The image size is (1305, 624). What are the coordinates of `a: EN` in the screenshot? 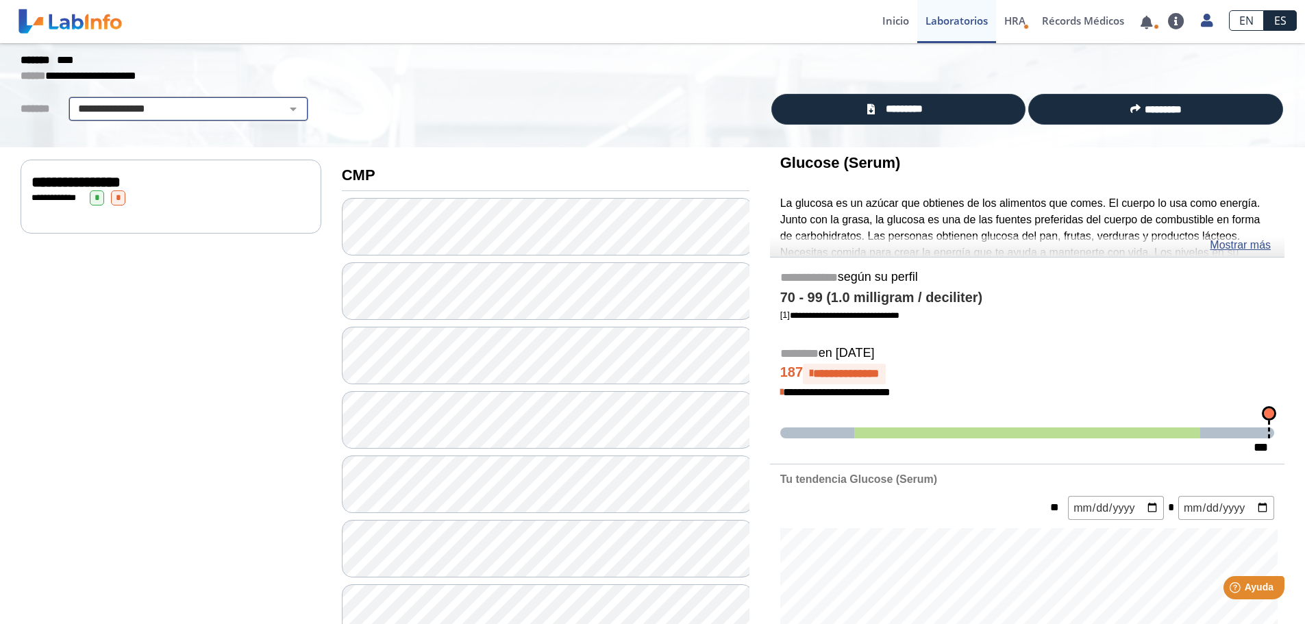 It's located at (1246, 21).